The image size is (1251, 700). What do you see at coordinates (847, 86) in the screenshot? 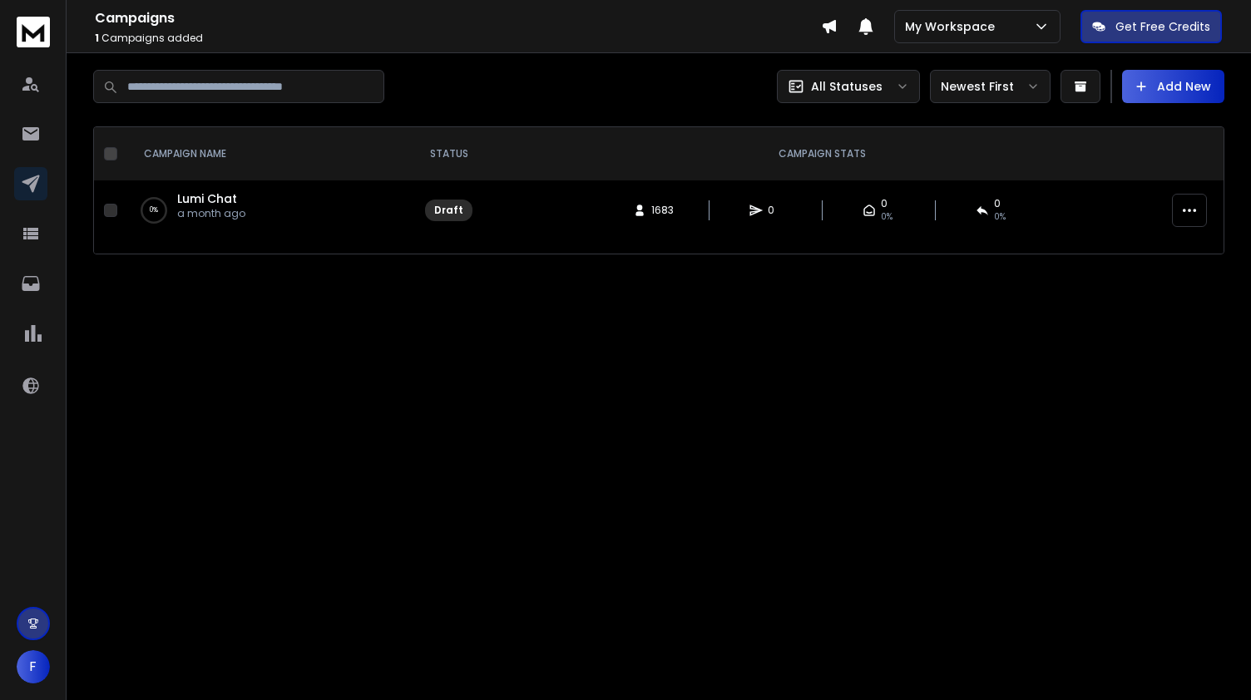
I see `p: All Statuses` at bounding box center [847, 86].